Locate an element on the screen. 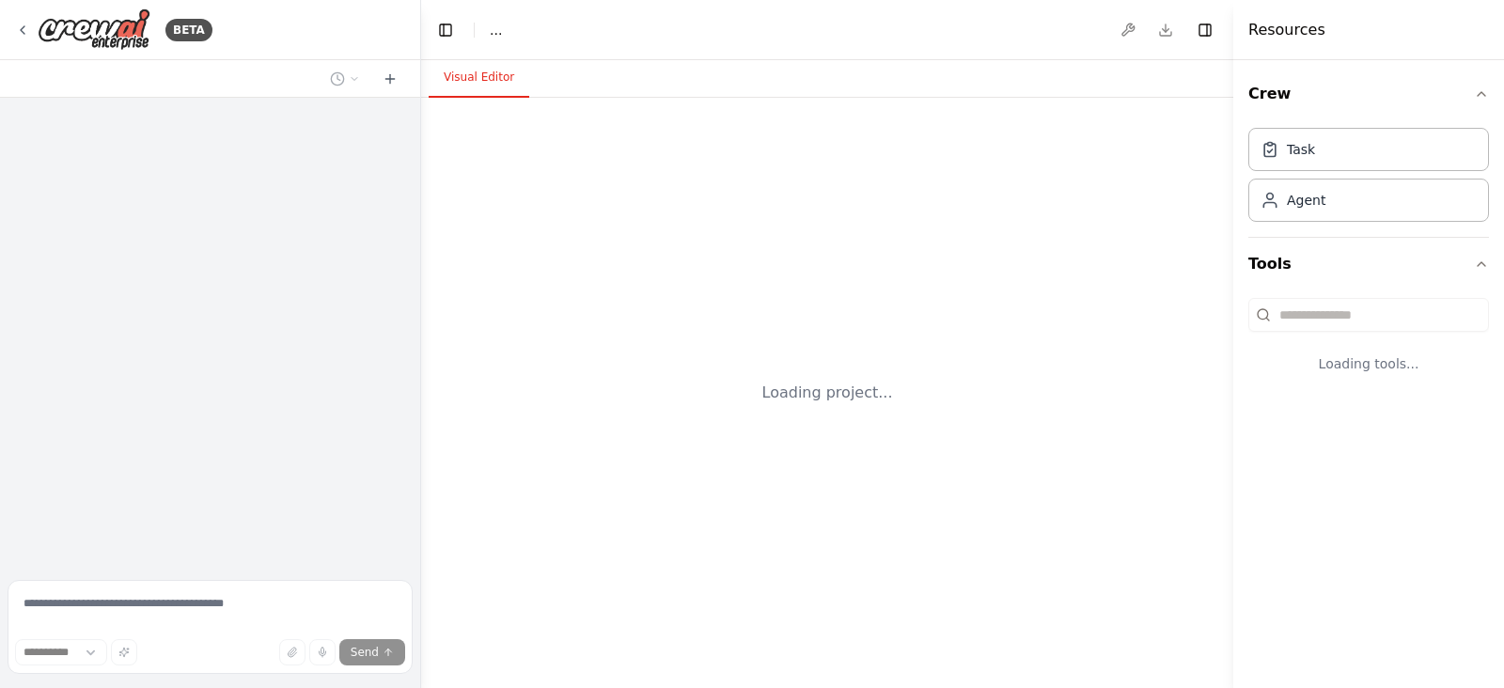 The image size is (1504, 688). button: Upload files is located at coordinates (292, 653).